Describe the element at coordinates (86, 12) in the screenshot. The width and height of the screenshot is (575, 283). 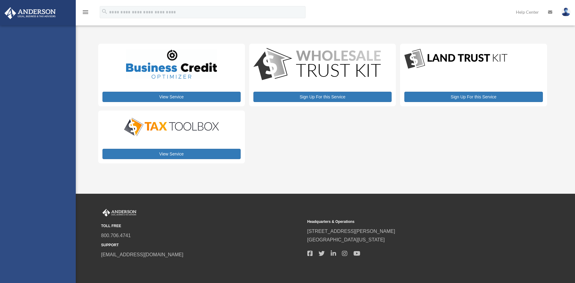
I see `i: menu` at that location.